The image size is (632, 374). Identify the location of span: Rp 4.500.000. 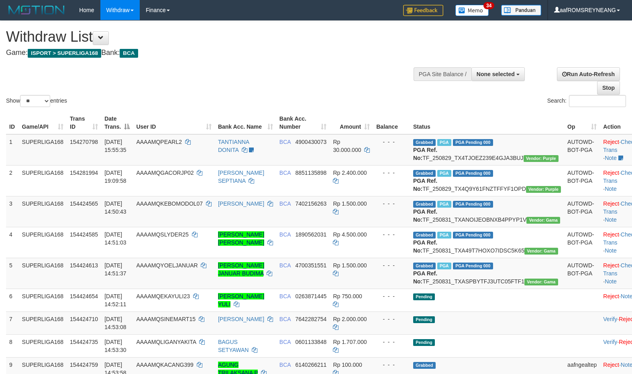
(350, 235).